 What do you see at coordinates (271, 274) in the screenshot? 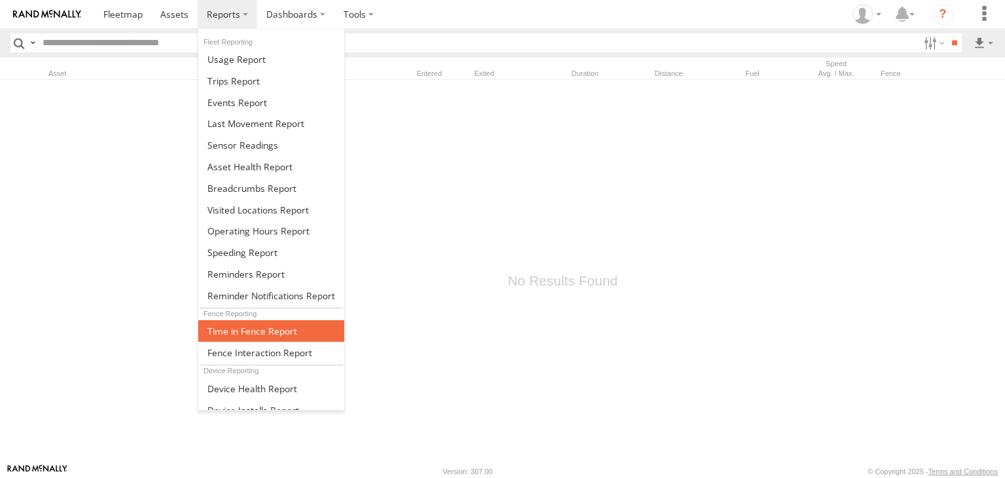
I see `a: Reminders Report` at bounding box center [271, 274].